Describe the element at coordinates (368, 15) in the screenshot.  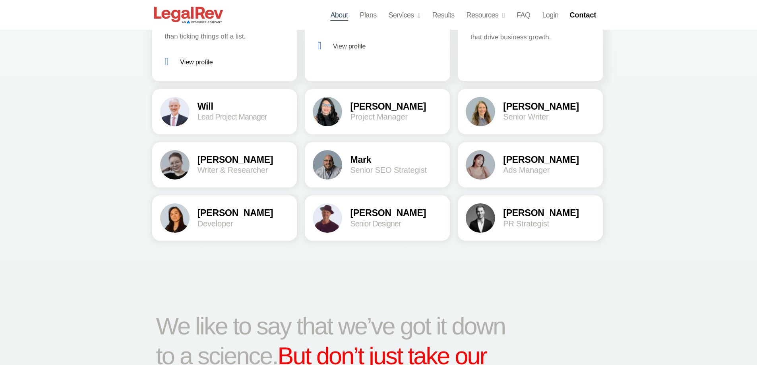
I see `a: Plans` at that location.